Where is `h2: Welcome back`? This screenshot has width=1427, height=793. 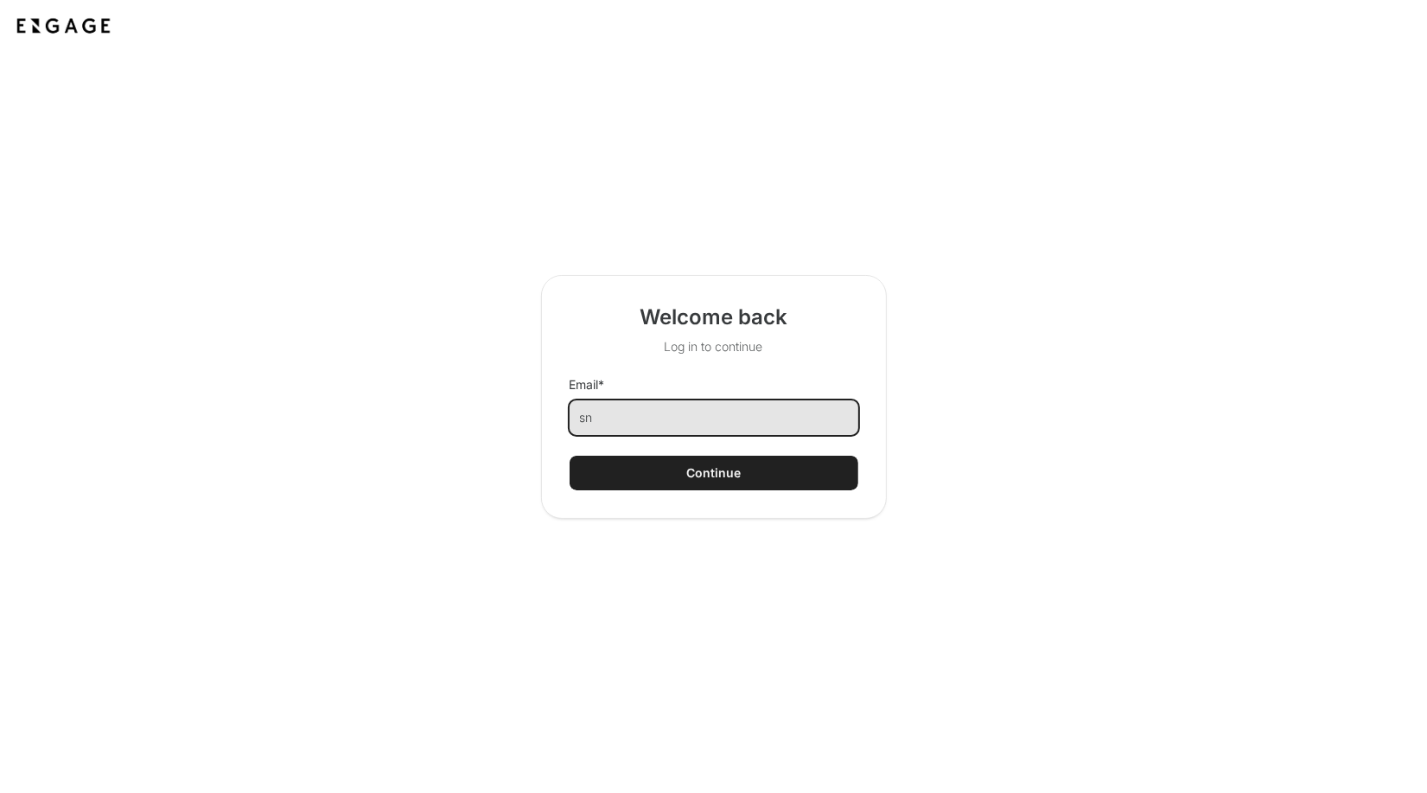 h2: Welcome back is located at coordinates (713, 317).